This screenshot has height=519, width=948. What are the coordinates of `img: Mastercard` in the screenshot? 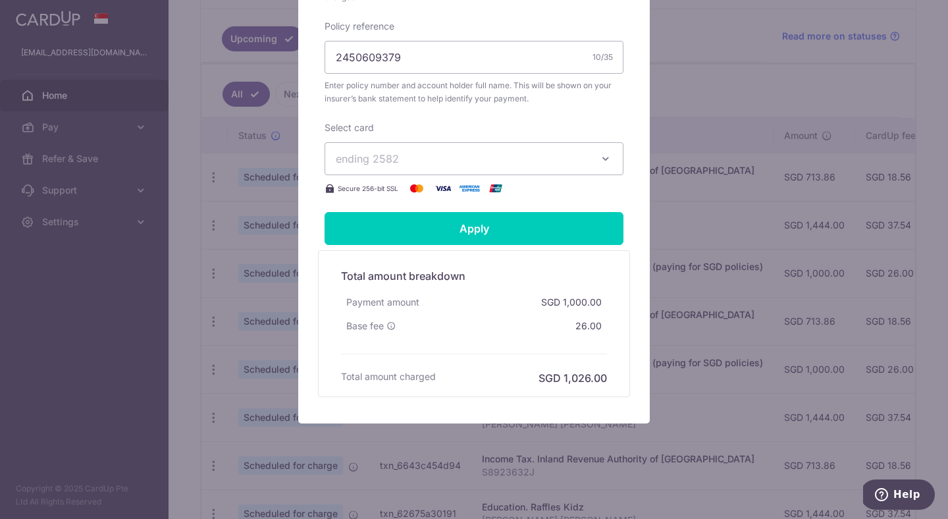 It's located at (417, 188).